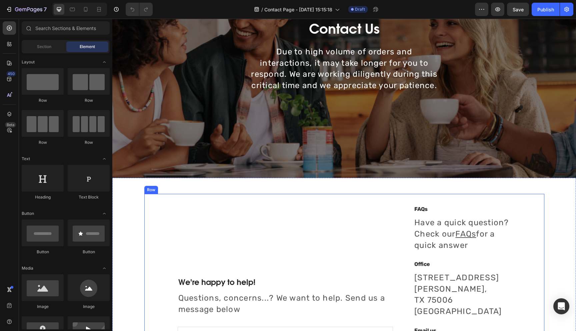  What do you see at coordinates (350, 245) in the screenshot?
I see `p: Office` at bounding box center [350, 245].